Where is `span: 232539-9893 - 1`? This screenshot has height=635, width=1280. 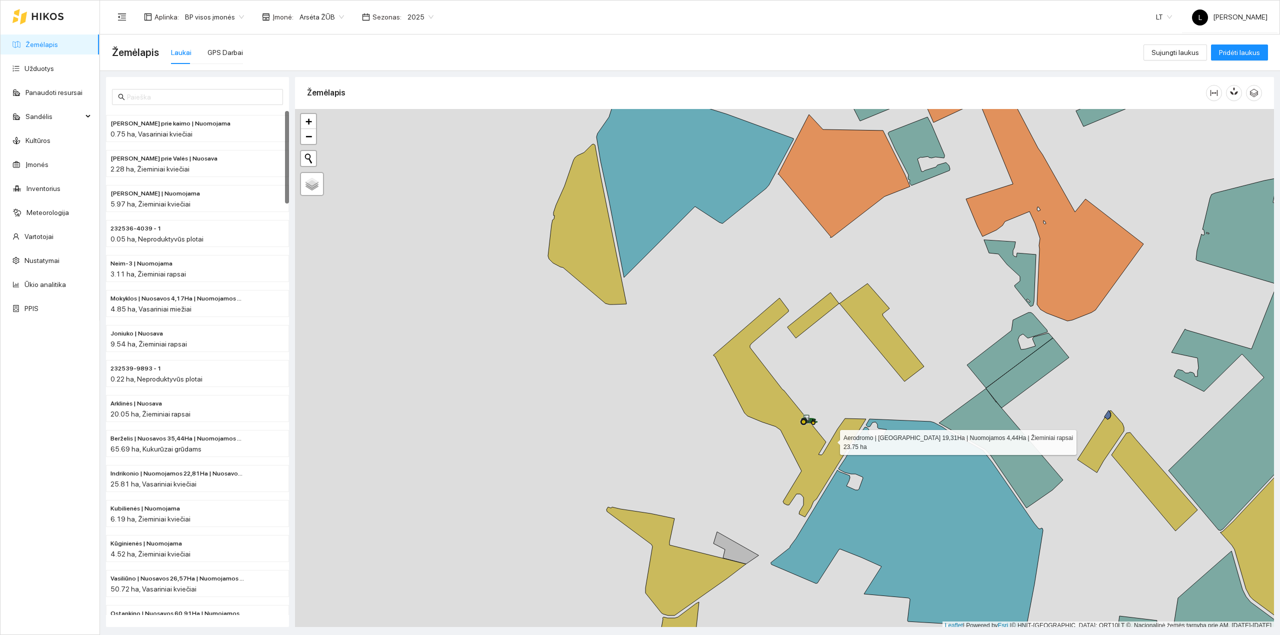 span: 232539-9893 - 1 is located at coordinates (136, 369).